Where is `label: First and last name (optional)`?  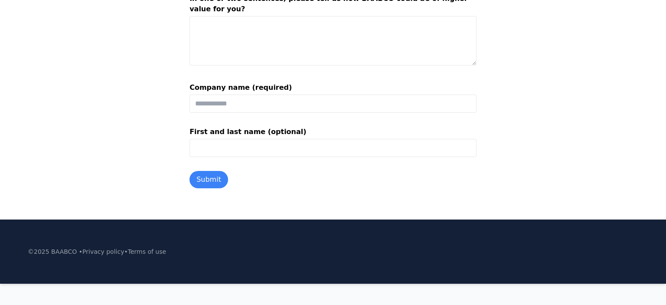 label: First and last name (optional) is located at coordinates (333, 133).